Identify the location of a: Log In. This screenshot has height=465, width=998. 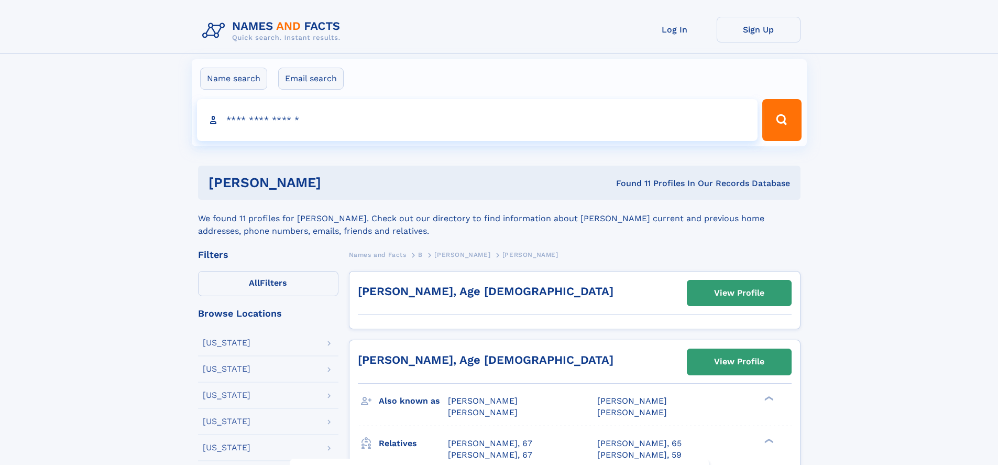
(675, 29).